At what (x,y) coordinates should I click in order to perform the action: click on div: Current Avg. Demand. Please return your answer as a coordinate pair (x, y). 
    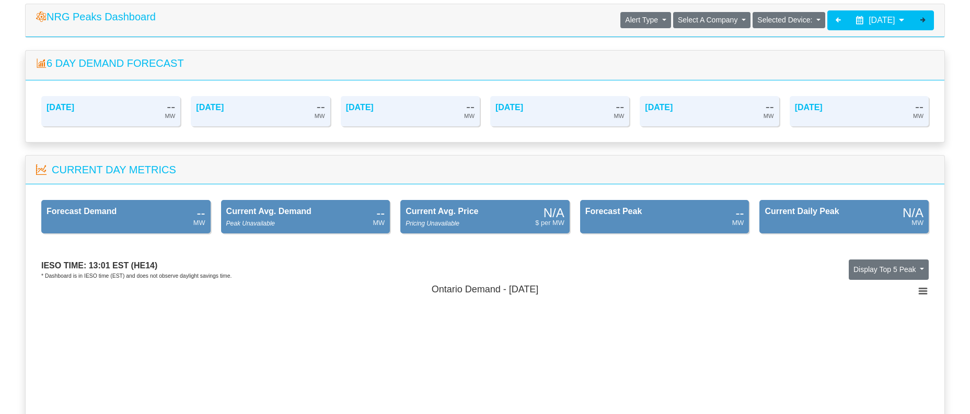
    Looking at the image, I should click on (269, 212).